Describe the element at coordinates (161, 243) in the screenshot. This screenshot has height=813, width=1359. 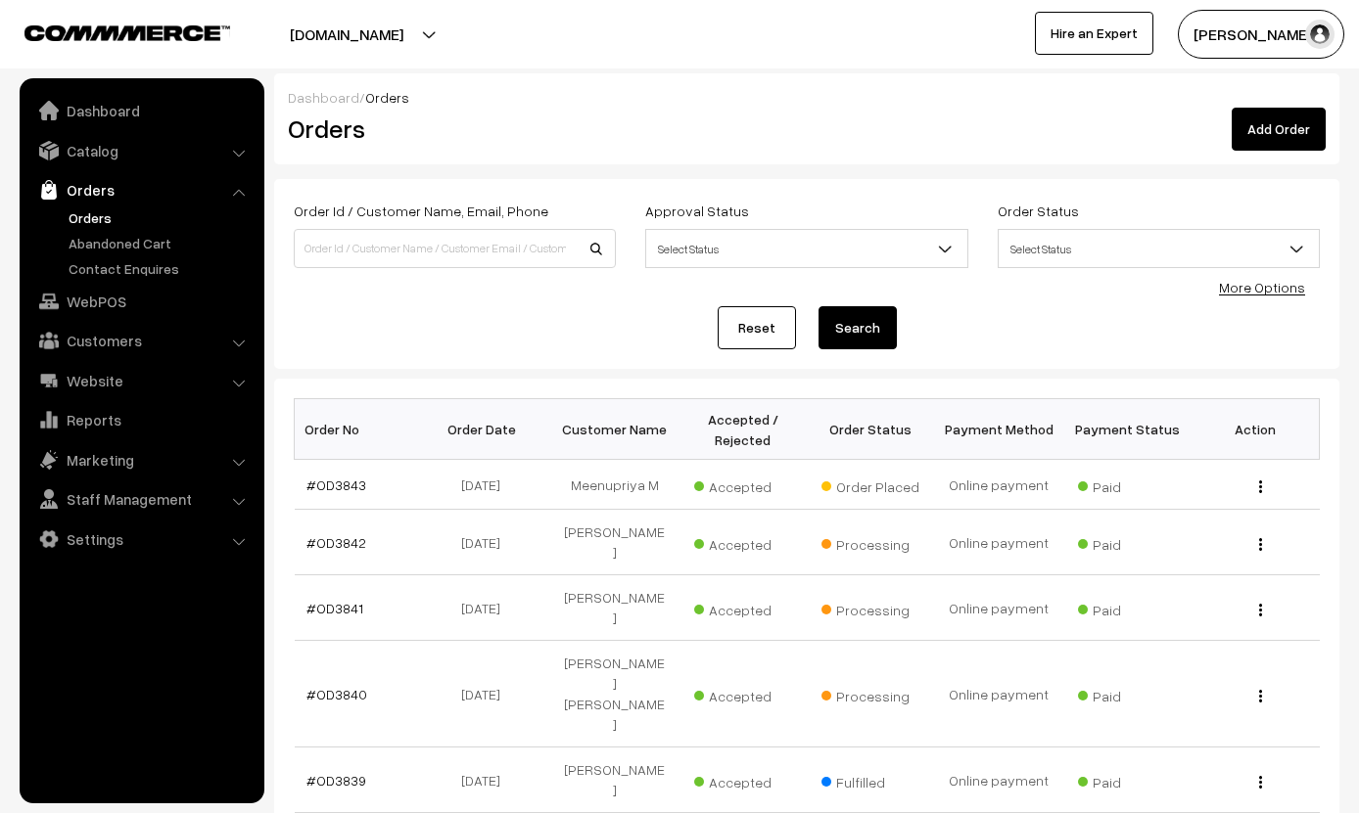
I see `a: Abandoned Cart` at that location.